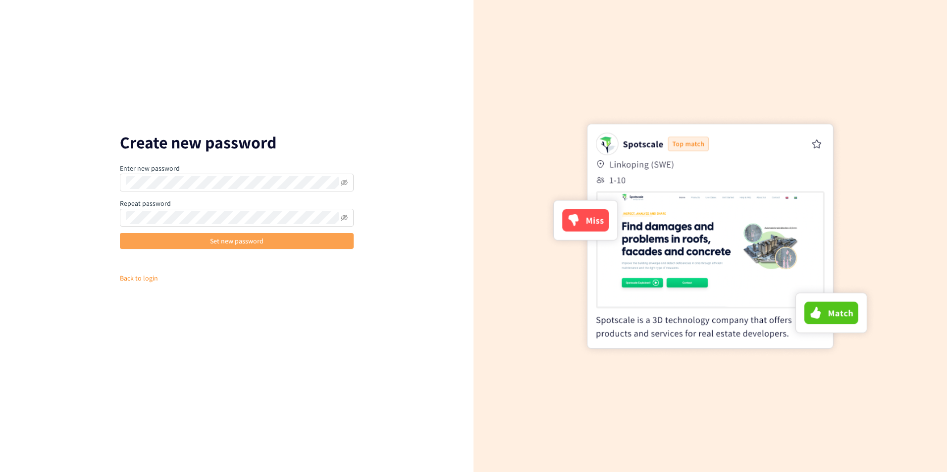 This screenshot has width=947, height=472. Describe the element at coordinates (145, 204) in the screenshot. I see `label: Repeat password` at that location.